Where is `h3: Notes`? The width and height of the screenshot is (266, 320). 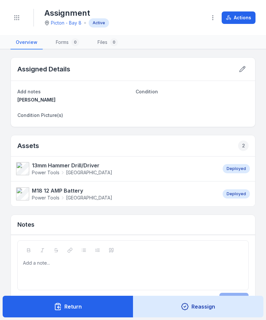
h3: Notes is located at coordinates (26, 225).